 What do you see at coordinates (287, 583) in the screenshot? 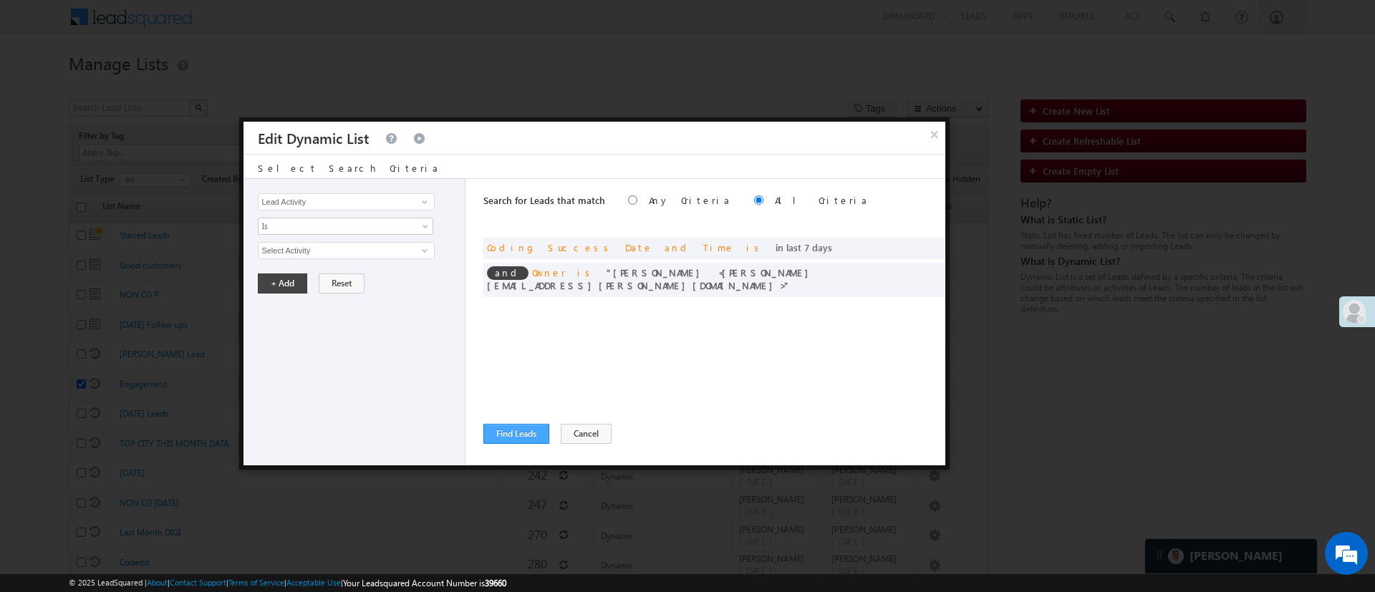
I see `span: © 2025 LeadSquared | | | | |` at bounding box center [287, 583].